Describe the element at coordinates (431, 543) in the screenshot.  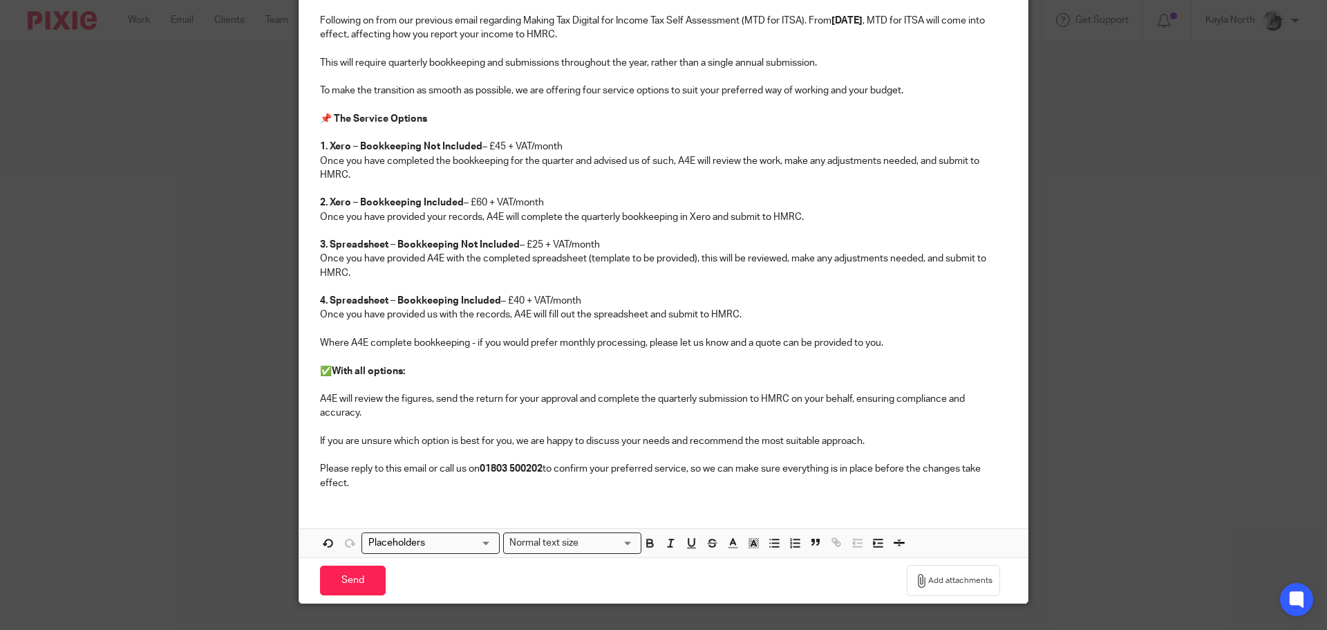
I see `div: Placeholders` at that location.